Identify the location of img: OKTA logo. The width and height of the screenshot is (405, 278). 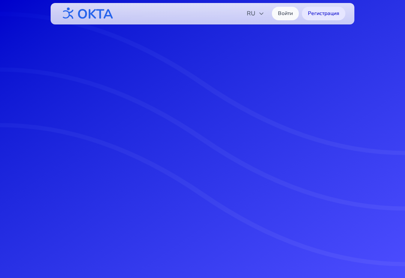
(87, 14).